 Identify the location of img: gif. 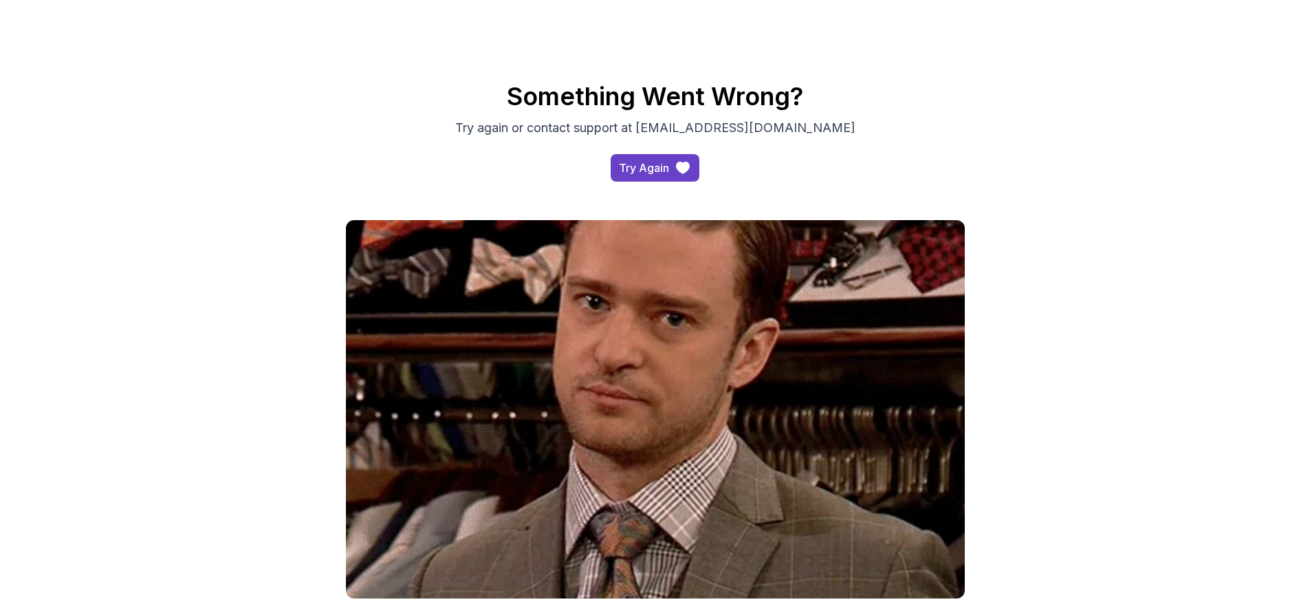
(655, 409).